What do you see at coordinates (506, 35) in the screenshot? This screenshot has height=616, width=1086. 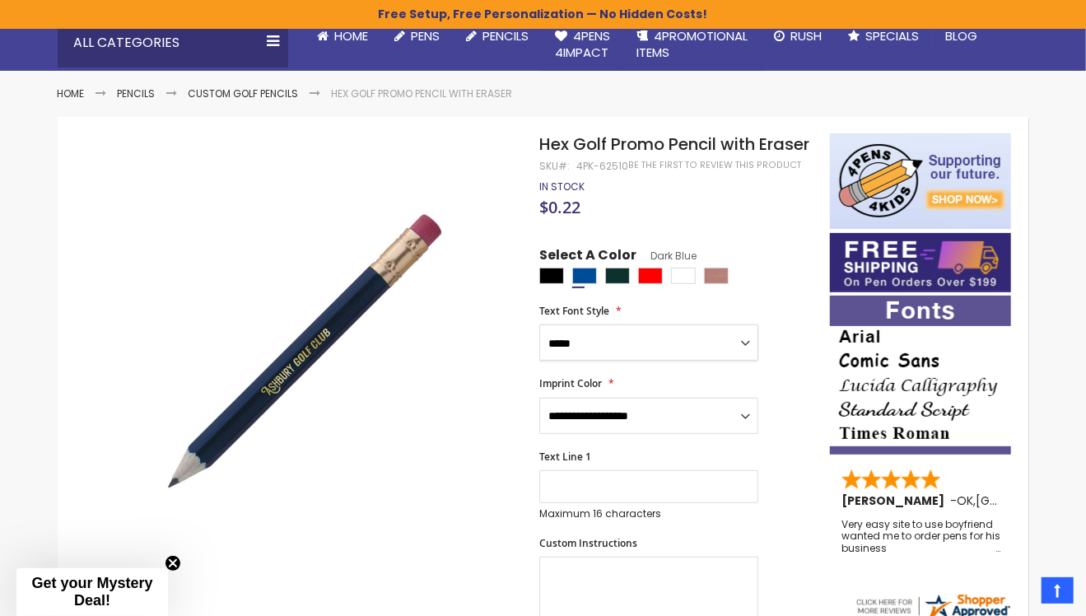 I see `span: Pencils` at bounding box center [506, 35].